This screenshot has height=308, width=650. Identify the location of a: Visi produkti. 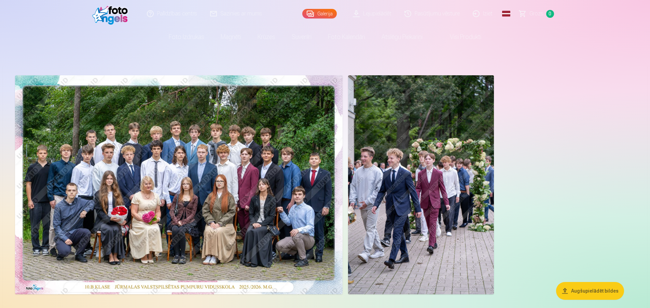
(460, 37).